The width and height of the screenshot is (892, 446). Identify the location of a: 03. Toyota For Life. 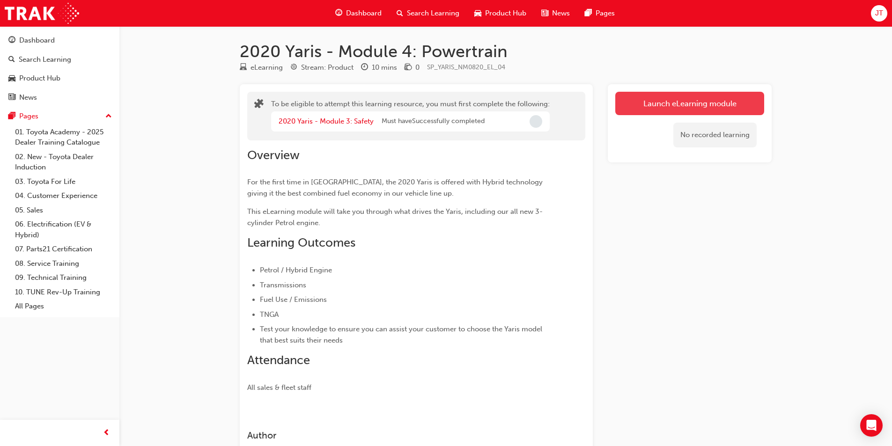
(63, 182).